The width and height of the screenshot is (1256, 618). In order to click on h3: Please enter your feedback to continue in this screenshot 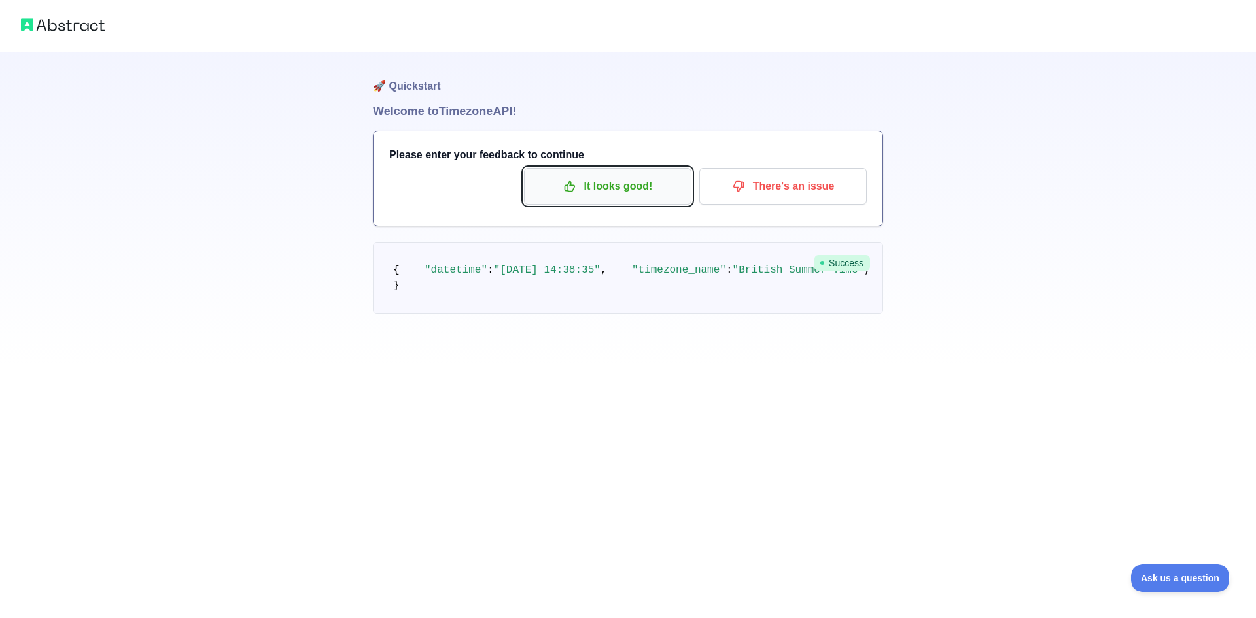, I will do `click(628, 155)`.